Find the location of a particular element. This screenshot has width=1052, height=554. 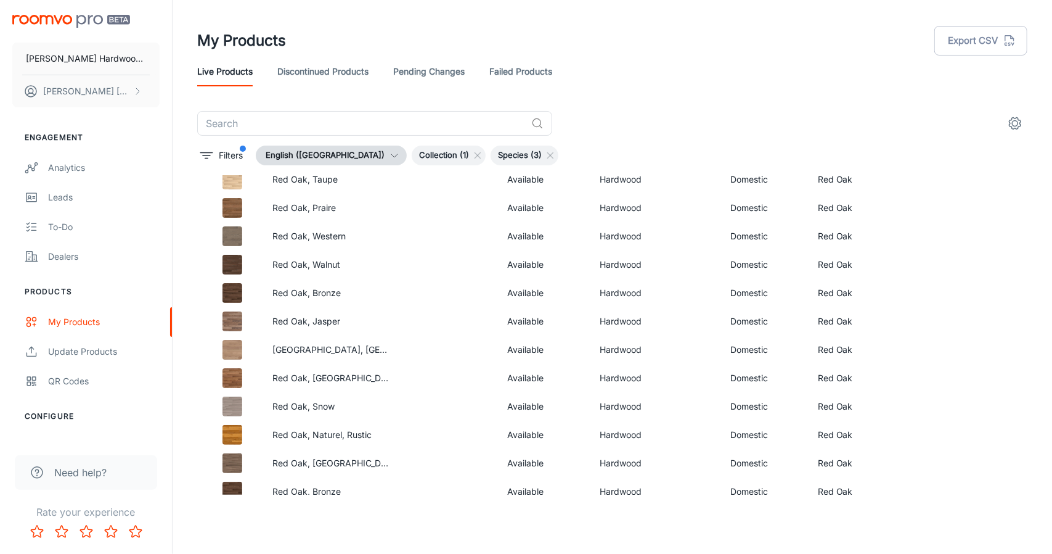

button: Rate 4 star is located at coordinates (111, 531).